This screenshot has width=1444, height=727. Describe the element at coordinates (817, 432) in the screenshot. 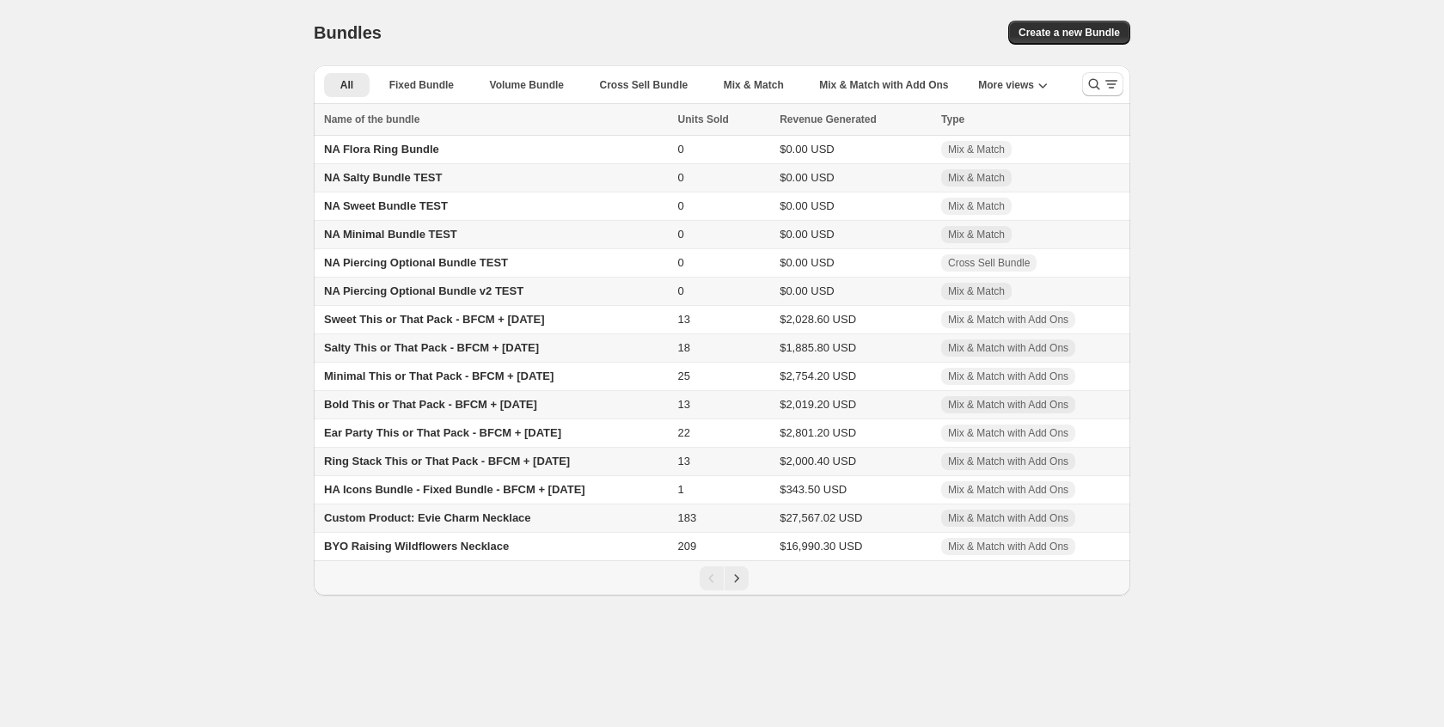

I see `span: $2,801.20 USD` at that location.